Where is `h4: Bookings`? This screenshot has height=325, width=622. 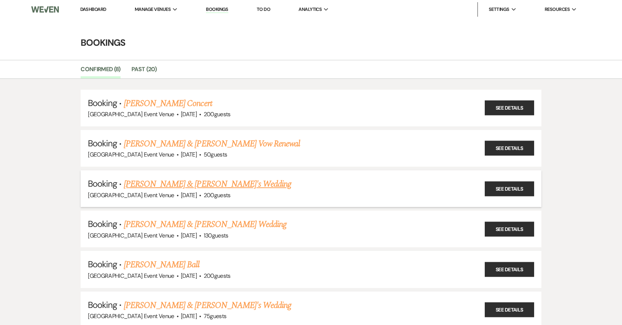
h4: Bookings is located at coordinates (311, 42).